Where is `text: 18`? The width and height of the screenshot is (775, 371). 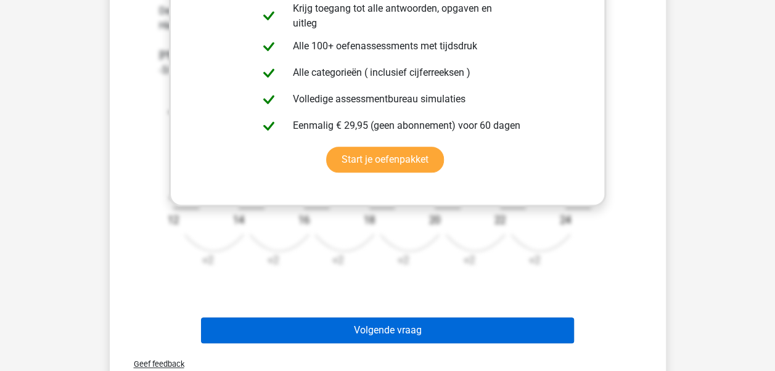 text: 18 is located at coordinates (369, 220).